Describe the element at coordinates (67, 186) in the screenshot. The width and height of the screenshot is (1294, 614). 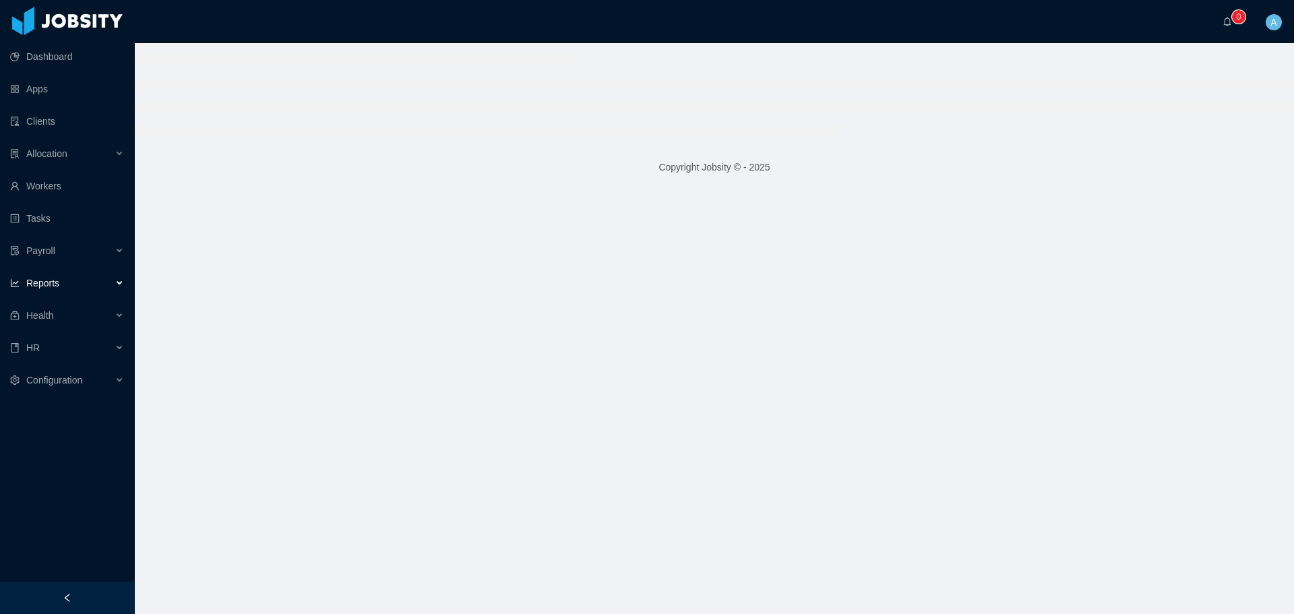
I see `a: icon: userWorkers` at that location.